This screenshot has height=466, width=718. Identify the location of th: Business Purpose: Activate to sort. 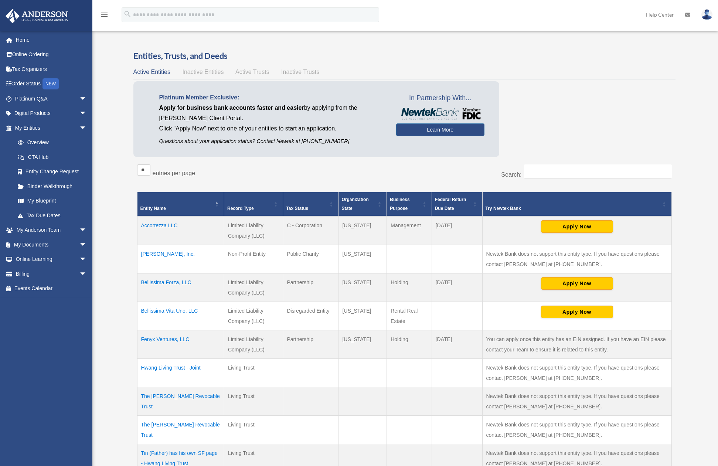
(409, 204).